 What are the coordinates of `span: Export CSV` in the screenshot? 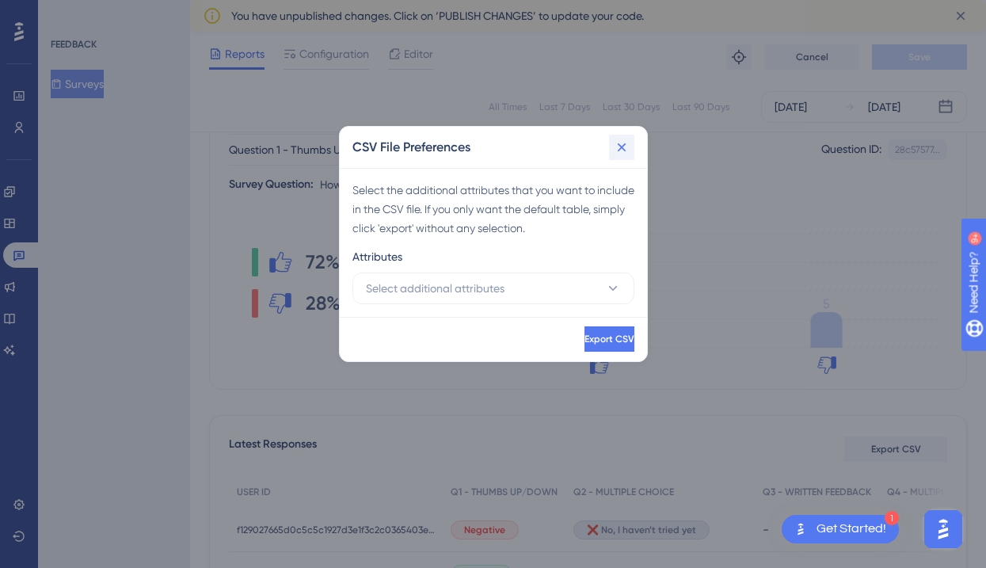 It's located at (609, 339).